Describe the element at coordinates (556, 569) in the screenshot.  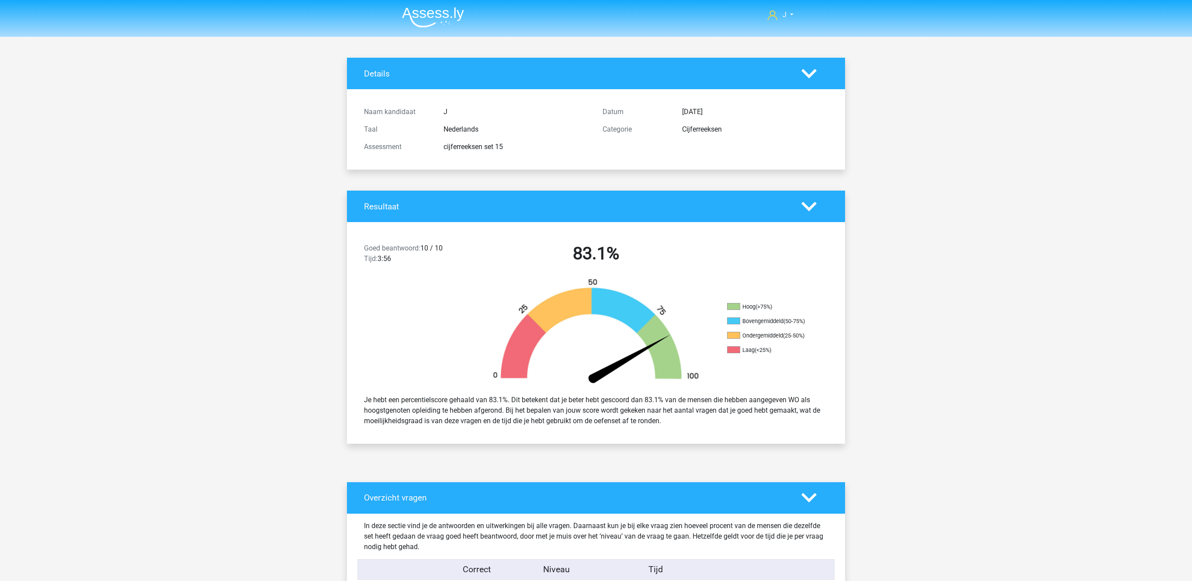
I see `div: Niveau` at that location.